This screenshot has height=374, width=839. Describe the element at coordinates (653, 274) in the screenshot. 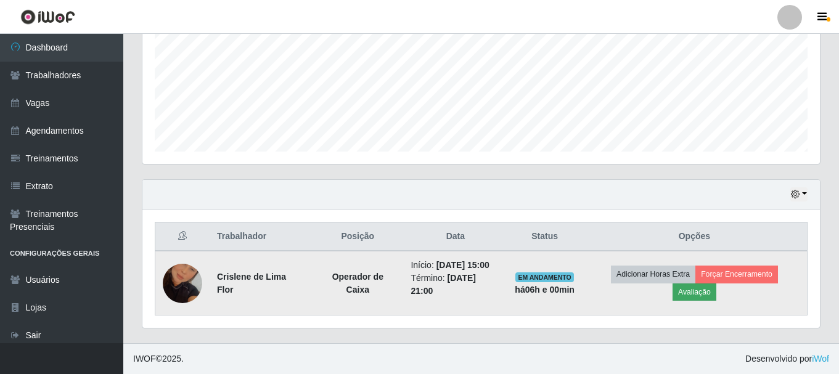

I see `button: Adicionar Horas Extra` at that location.